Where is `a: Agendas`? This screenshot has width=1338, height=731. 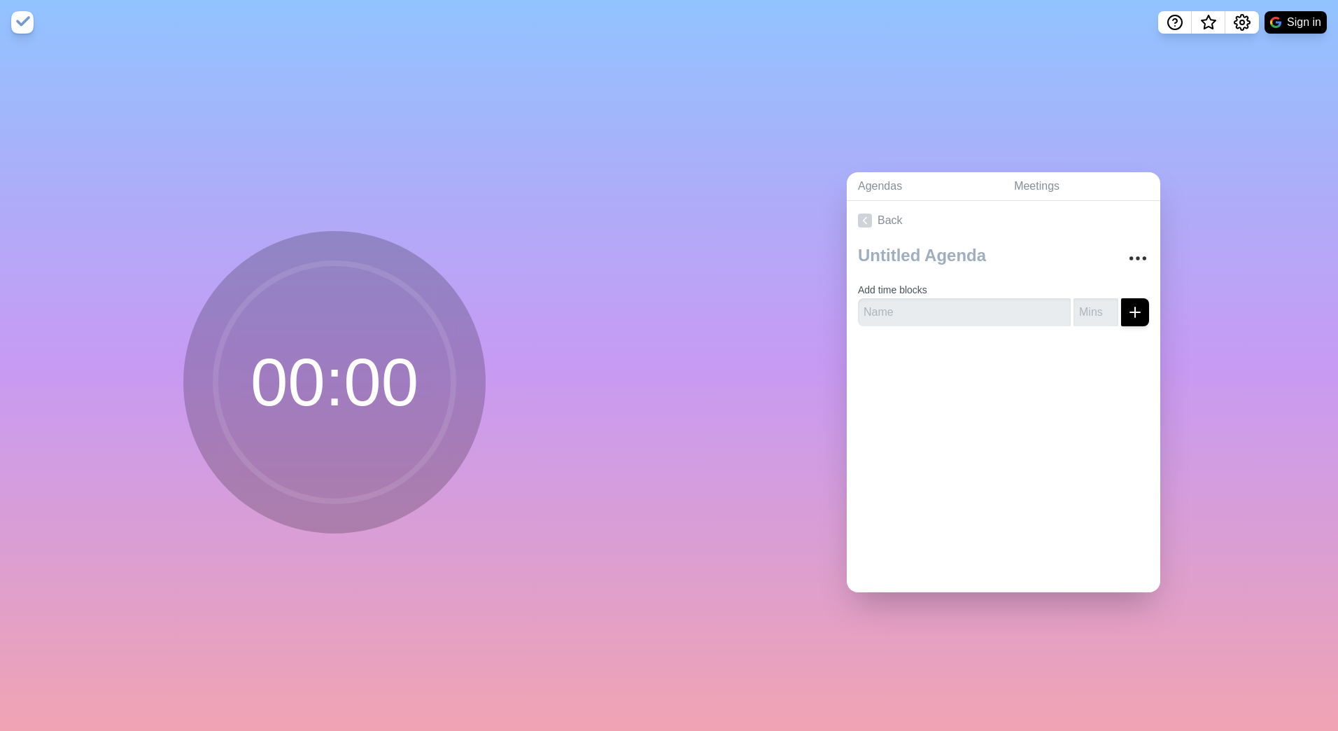
a: Agendas is located at coordinates (925, 186).